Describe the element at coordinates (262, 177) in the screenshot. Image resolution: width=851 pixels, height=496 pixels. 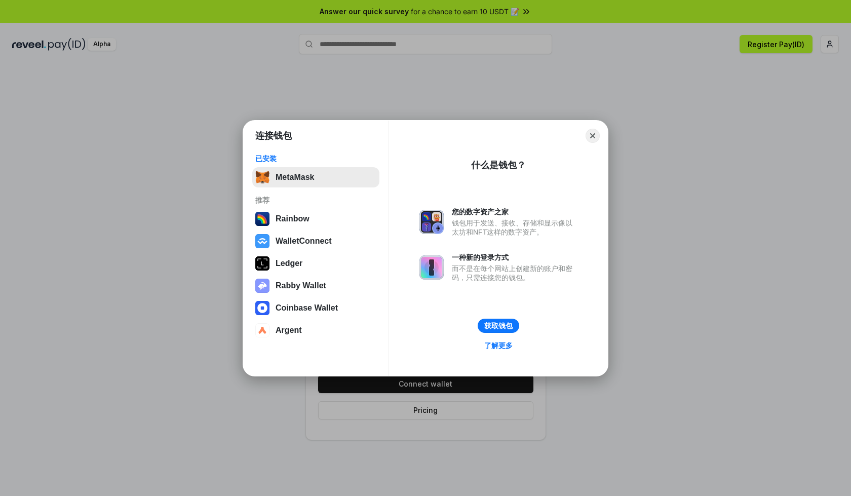
I see `img: svg+xml,%3Csvg%20fill%3D%22none%22%20height%3D%2233%22%20viewBox%3D%220%200%2035%2033%22%20width%...` at that location.